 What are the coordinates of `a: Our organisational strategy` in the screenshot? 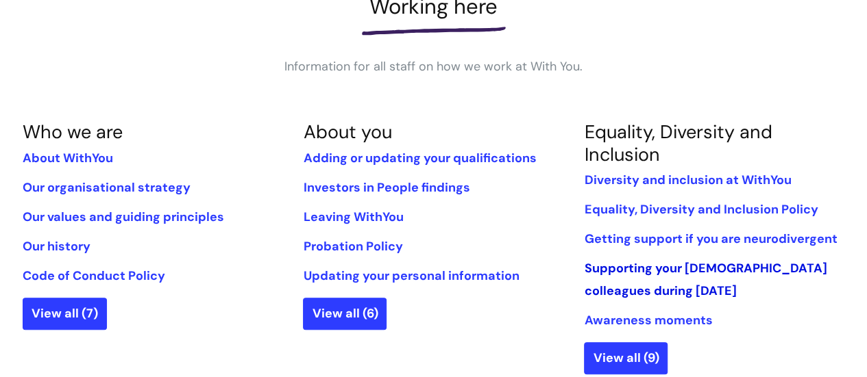 It's located at (106, 188).